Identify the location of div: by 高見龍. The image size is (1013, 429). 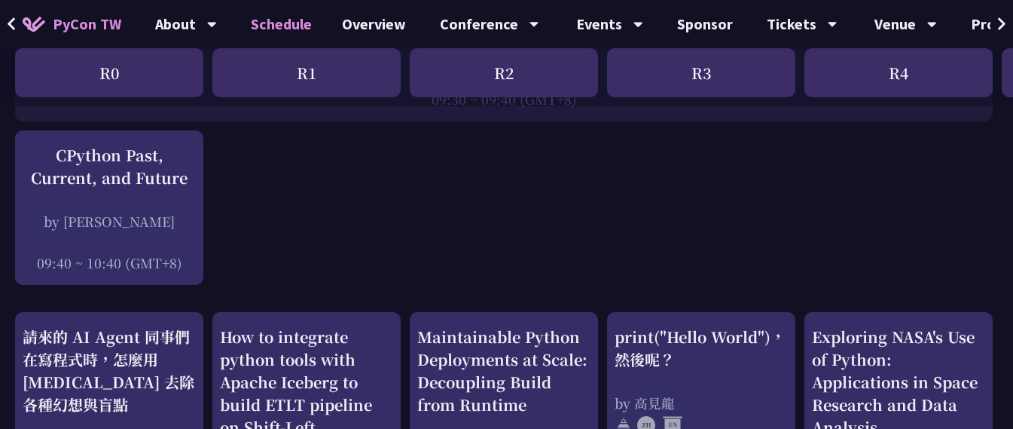
(701, 402).